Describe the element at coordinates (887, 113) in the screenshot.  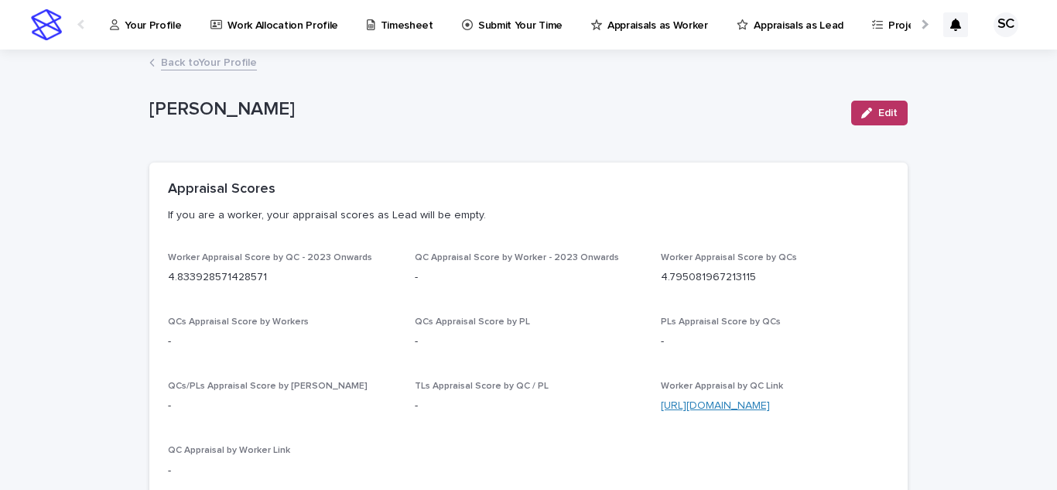
I see `span: Edit` at that location.